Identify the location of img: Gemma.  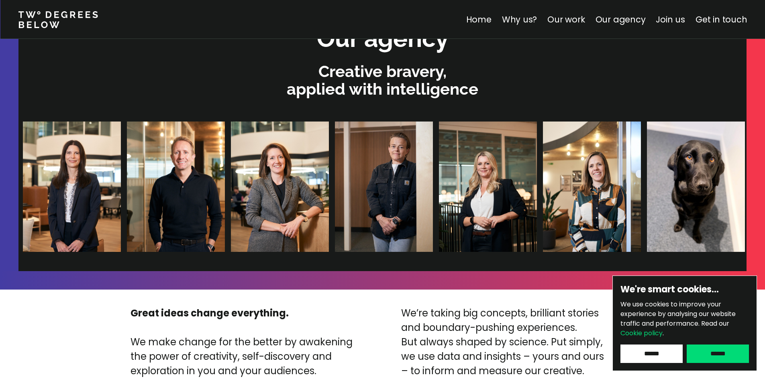
(277, 187).